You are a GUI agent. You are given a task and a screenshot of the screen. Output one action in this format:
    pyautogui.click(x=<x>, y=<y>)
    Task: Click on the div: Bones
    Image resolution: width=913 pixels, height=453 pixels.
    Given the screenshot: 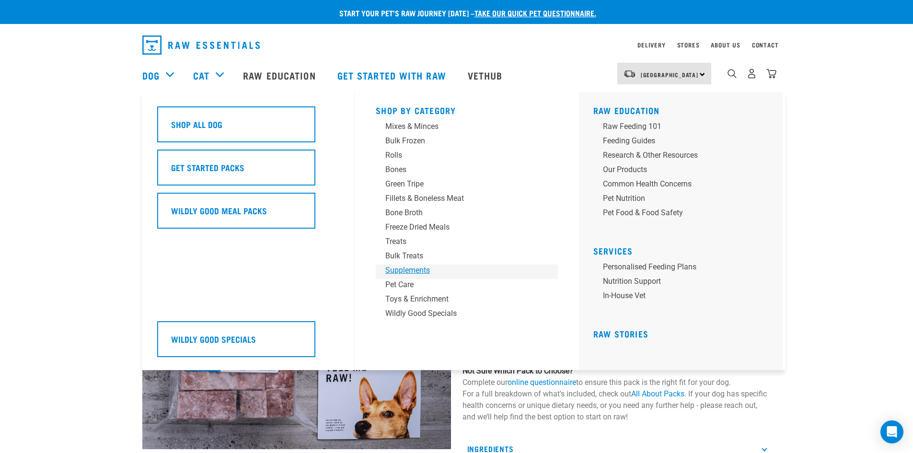 What is the action you would take?
    pyautogui.click(x=460, y=170)
    